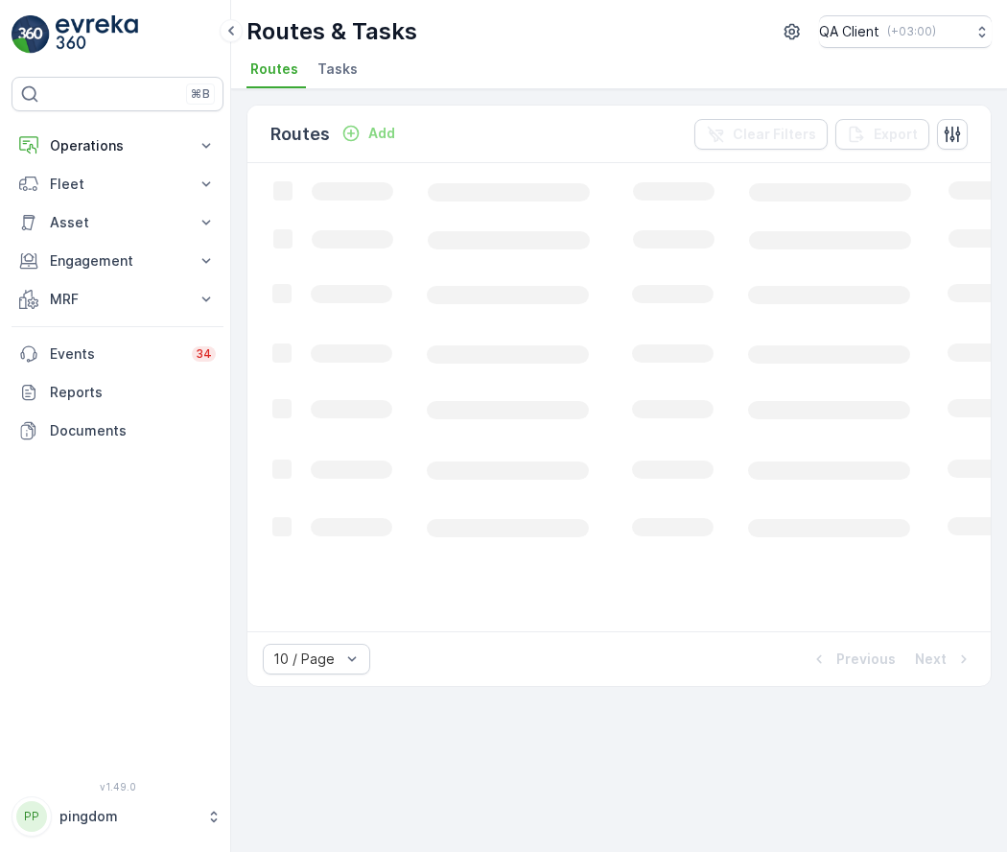 The height and width of the screenshot is (852, 1007). Describe the element at coordinates (117, 787) in the screenshot. I see `span: v 1.49.0` at that location.